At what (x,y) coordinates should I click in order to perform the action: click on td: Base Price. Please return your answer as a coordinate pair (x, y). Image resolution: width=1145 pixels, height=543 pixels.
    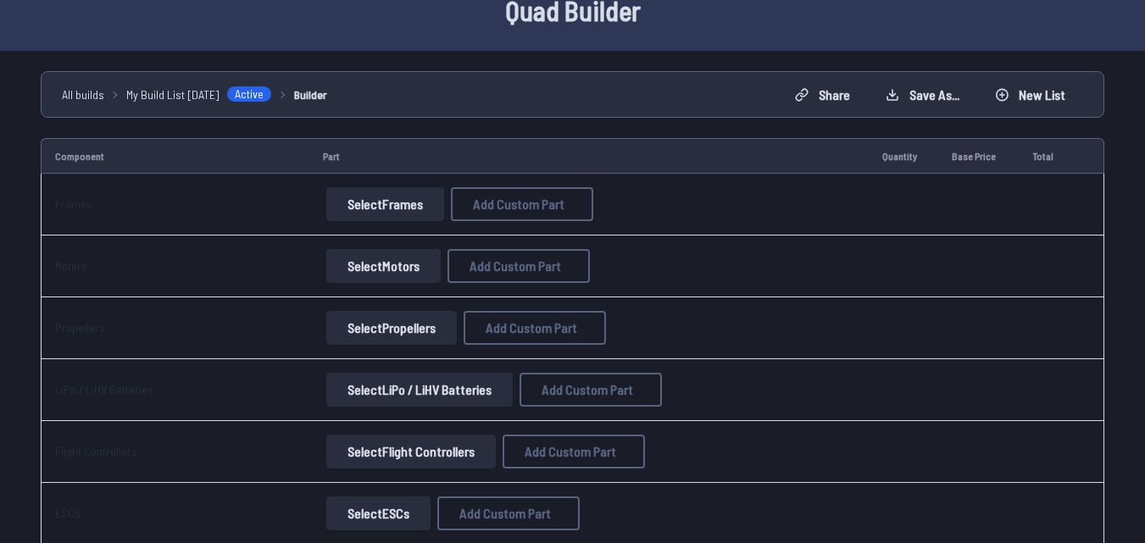
    Looking at the image, I should click on (978, 156).